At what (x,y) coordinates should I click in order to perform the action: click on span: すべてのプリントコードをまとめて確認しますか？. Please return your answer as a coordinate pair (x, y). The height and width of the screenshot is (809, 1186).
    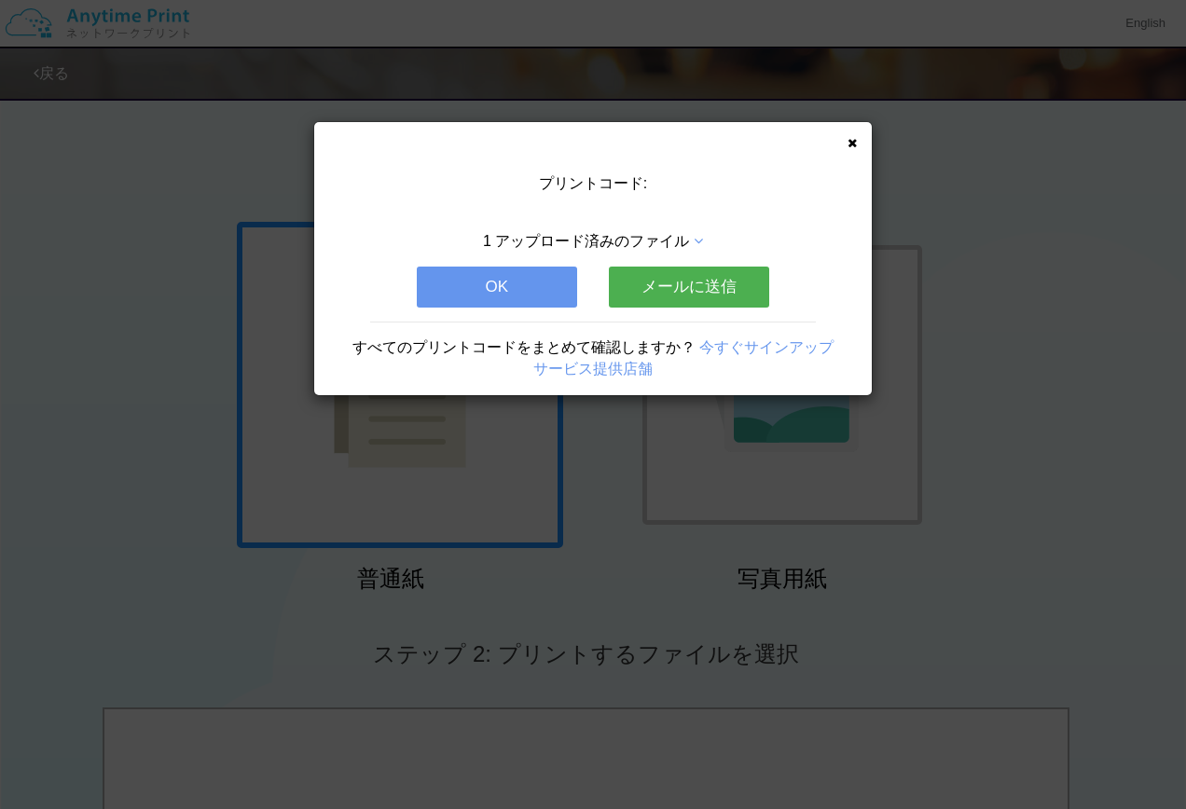
    Looking at the image, I should click on (524, 347).